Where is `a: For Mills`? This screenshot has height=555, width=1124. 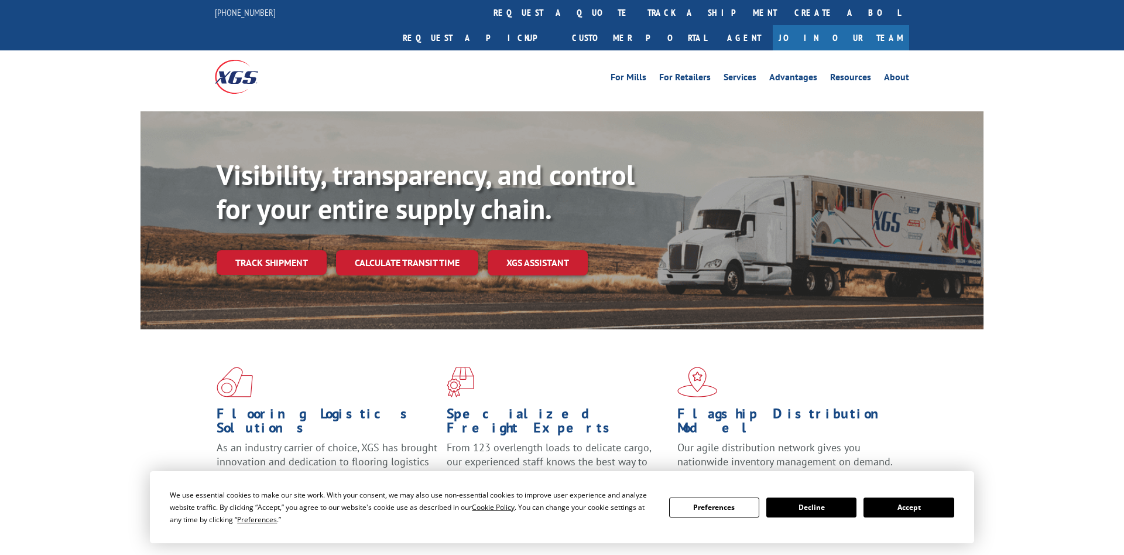 a: For Mills is located at coordinates (628, 79).